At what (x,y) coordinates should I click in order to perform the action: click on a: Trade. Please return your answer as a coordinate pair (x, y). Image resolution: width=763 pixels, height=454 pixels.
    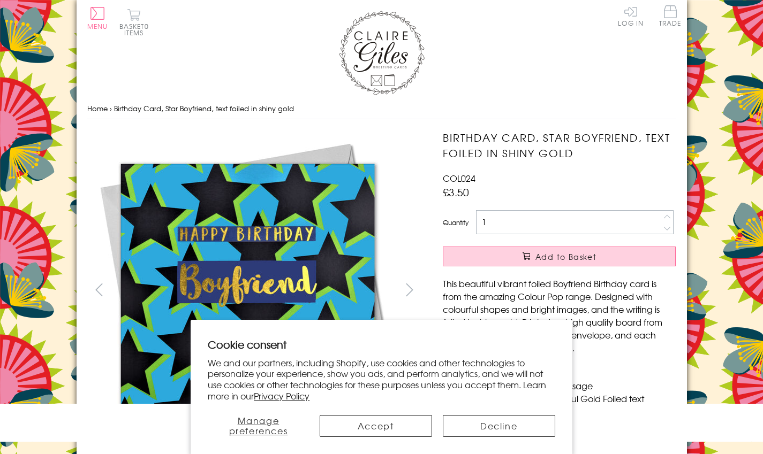
    Looking at the image, I should click on (670, 17).